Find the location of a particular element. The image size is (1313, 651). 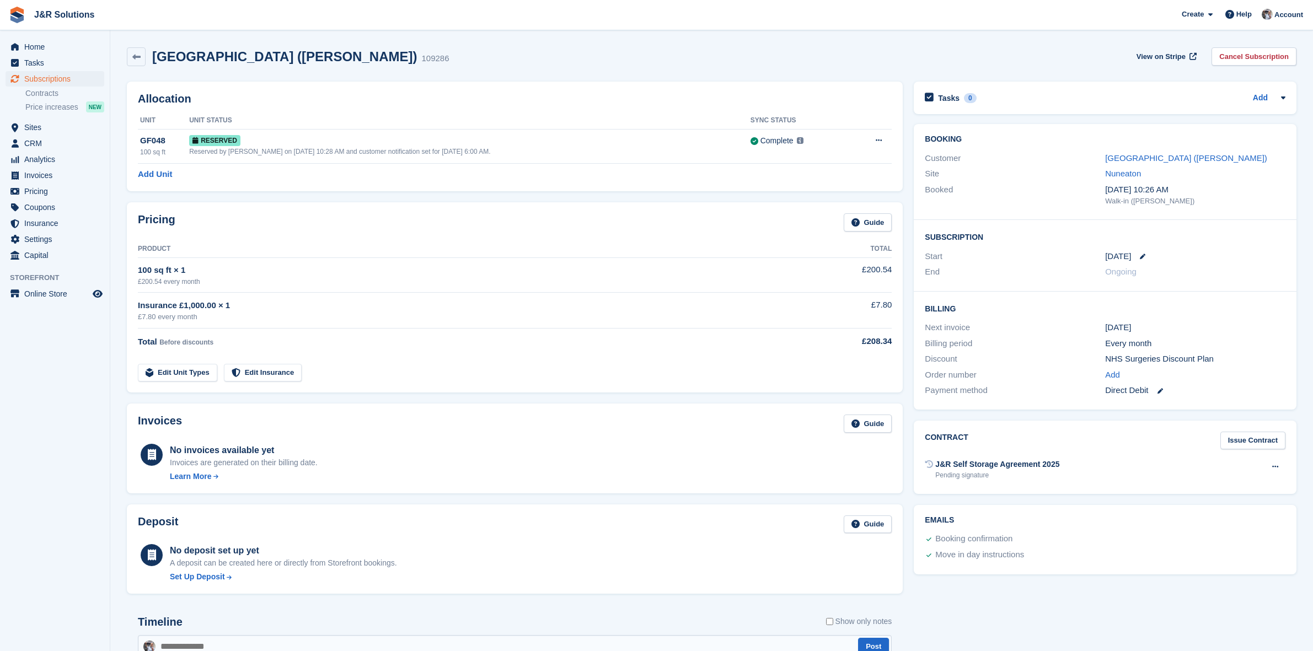

span: Account is located at coordinates (1289, 15).